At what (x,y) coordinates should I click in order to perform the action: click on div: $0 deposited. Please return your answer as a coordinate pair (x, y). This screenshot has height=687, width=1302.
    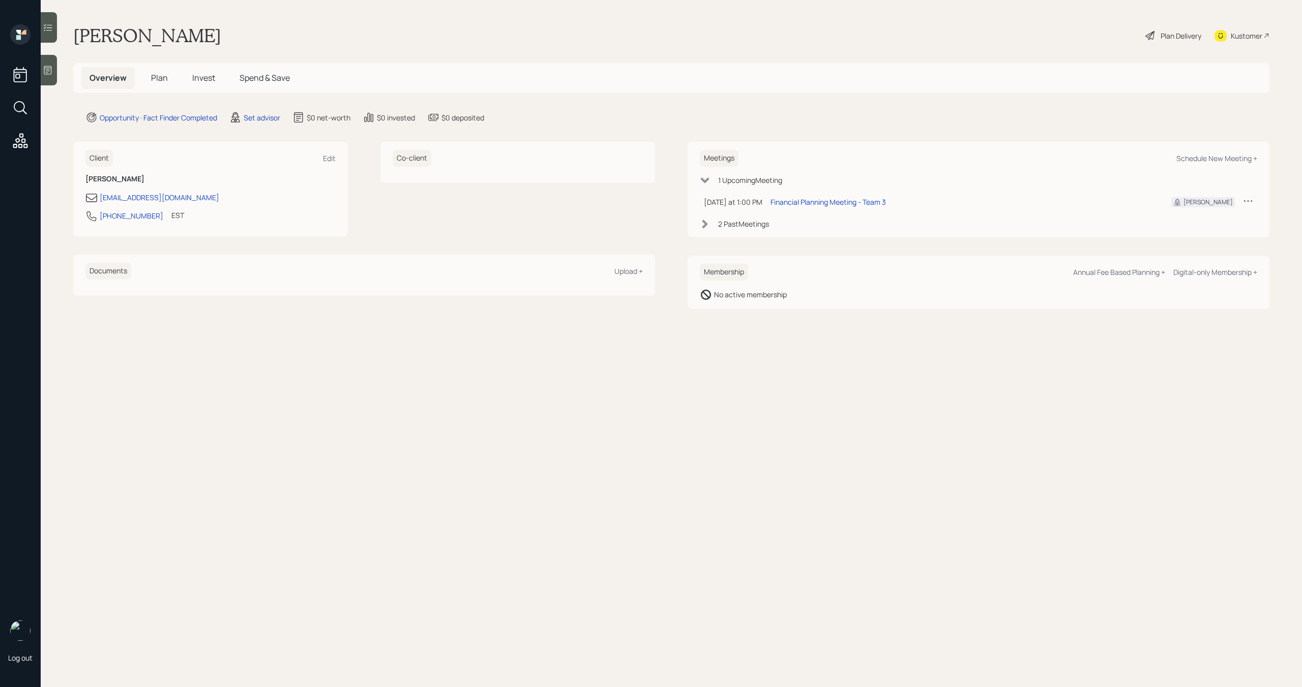
    Looking at the image, I should click on (463, 117).